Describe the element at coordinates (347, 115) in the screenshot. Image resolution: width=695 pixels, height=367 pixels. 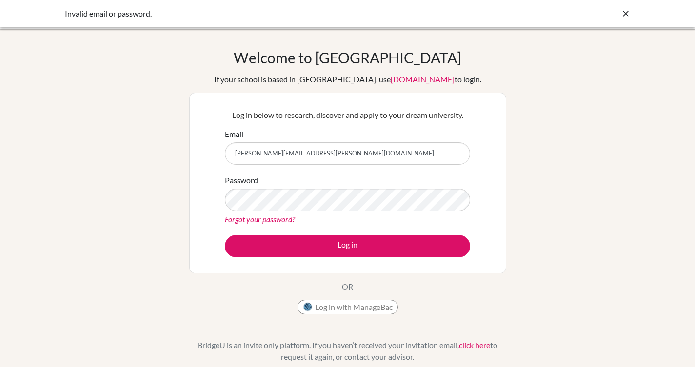
I see `p: Log in below to research, discover and apply to your dream university.` at that location.